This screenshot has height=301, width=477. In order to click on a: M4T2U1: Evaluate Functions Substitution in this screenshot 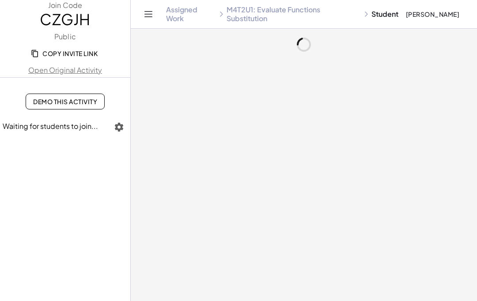, I will do `click(294, 14)`.